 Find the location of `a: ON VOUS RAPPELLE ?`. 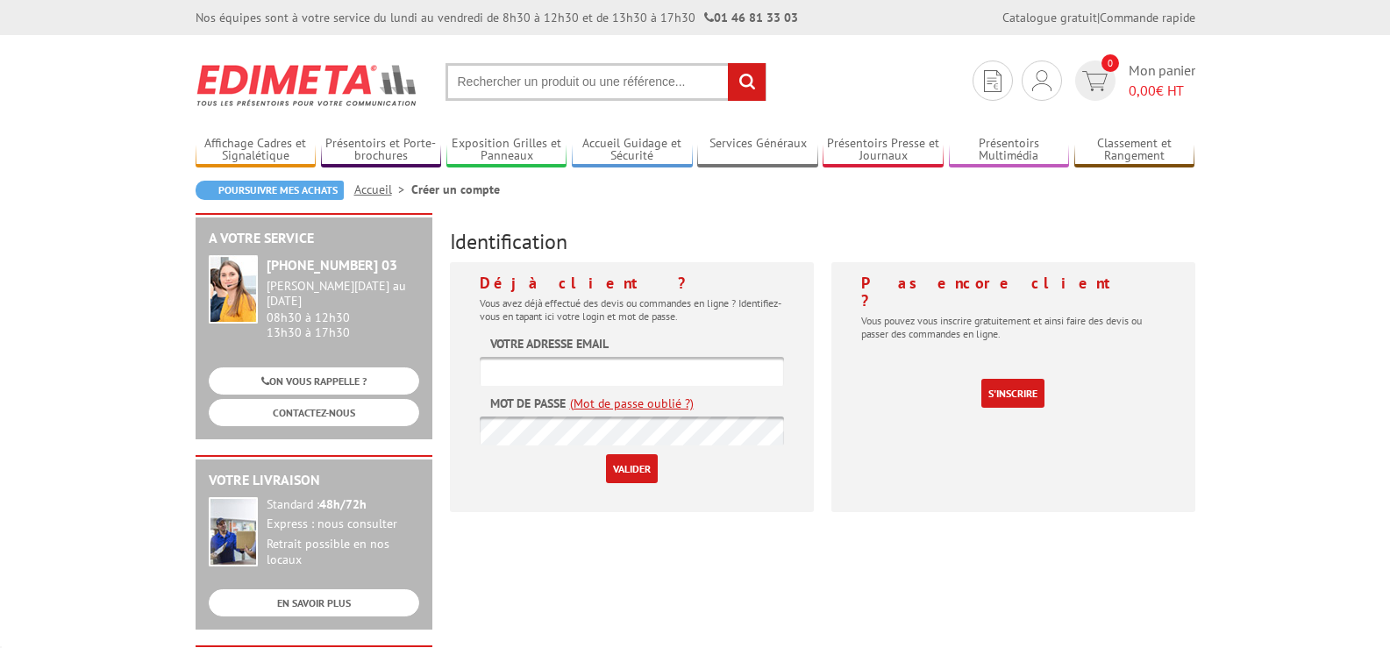

a: ON VOUS RAPPELLE ? is located at coordinates (314, 381).